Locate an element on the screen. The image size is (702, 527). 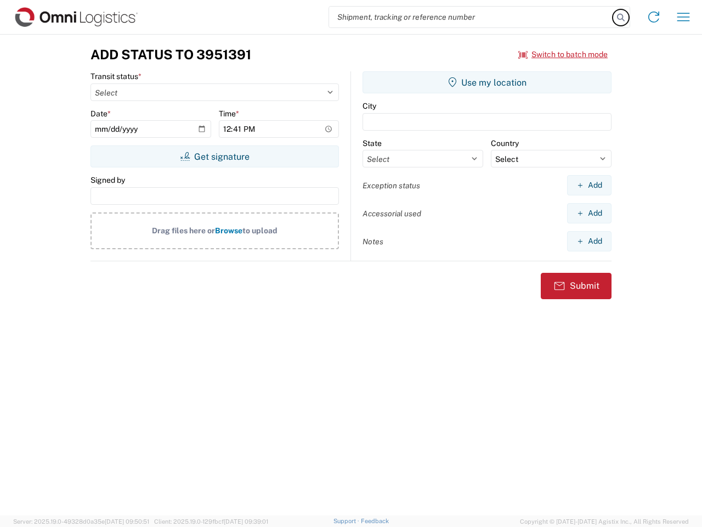
button: Get signature is located at coordinates (215, 156).